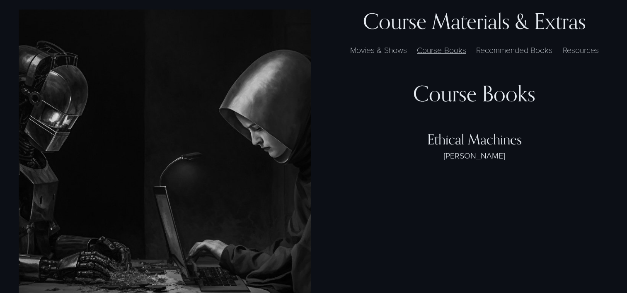 This screenshot has width=627, height=293. I want to click on label: Recommended Books, so click(514, 50).